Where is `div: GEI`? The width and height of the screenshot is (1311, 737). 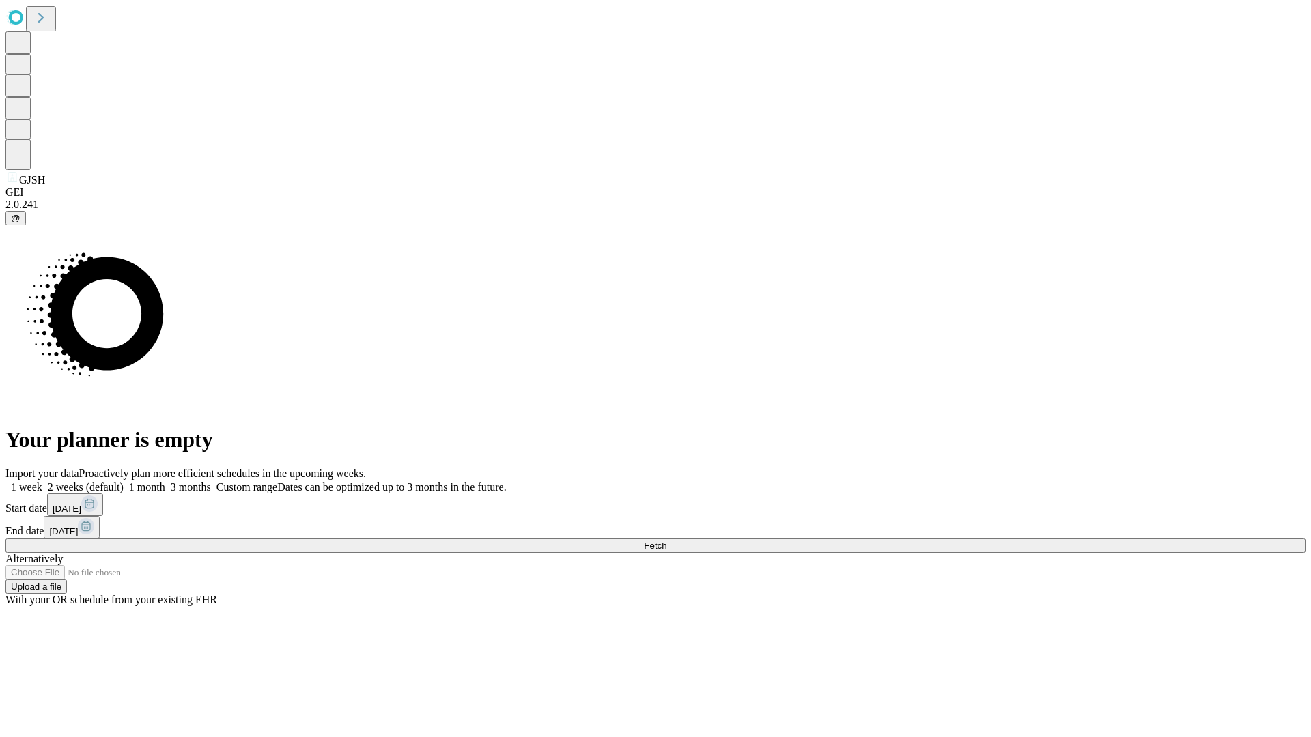
div: GEI is located at coordinates (655, 193).